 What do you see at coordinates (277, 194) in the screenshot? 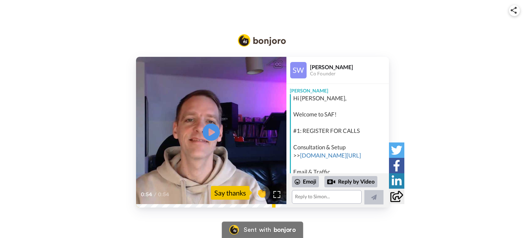
I see `img: Full screen` at bounding box center [277, 194].